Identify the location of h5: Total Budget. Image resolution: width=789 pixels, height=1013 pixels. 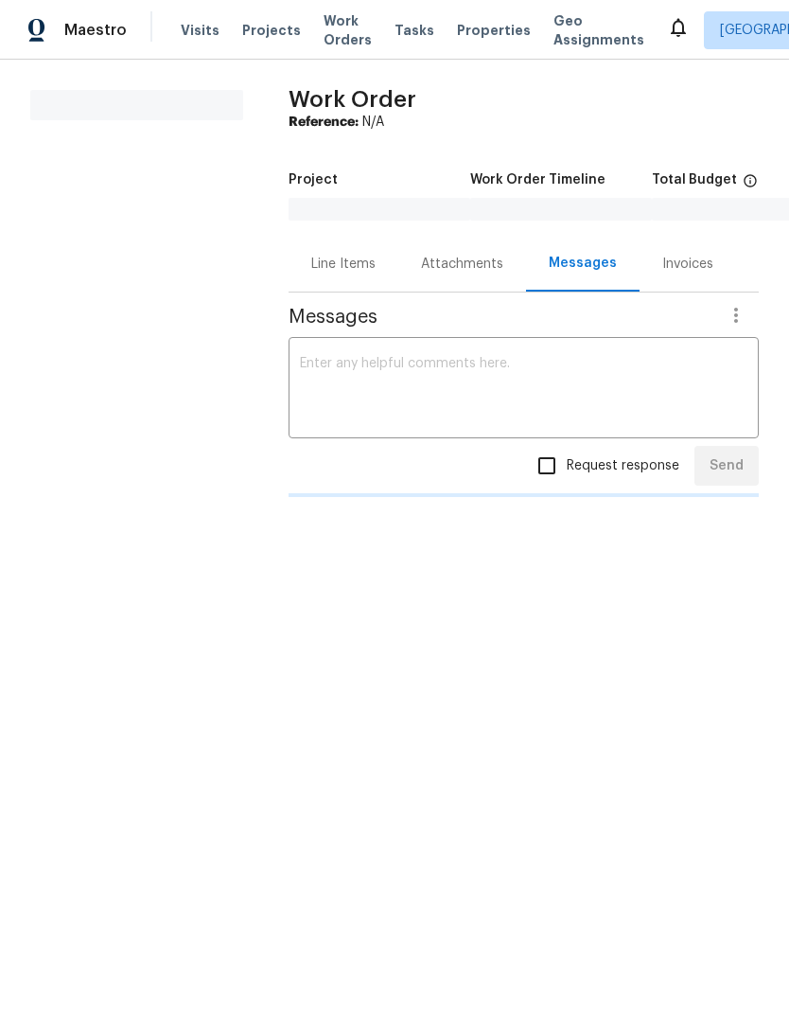
(695, 180).